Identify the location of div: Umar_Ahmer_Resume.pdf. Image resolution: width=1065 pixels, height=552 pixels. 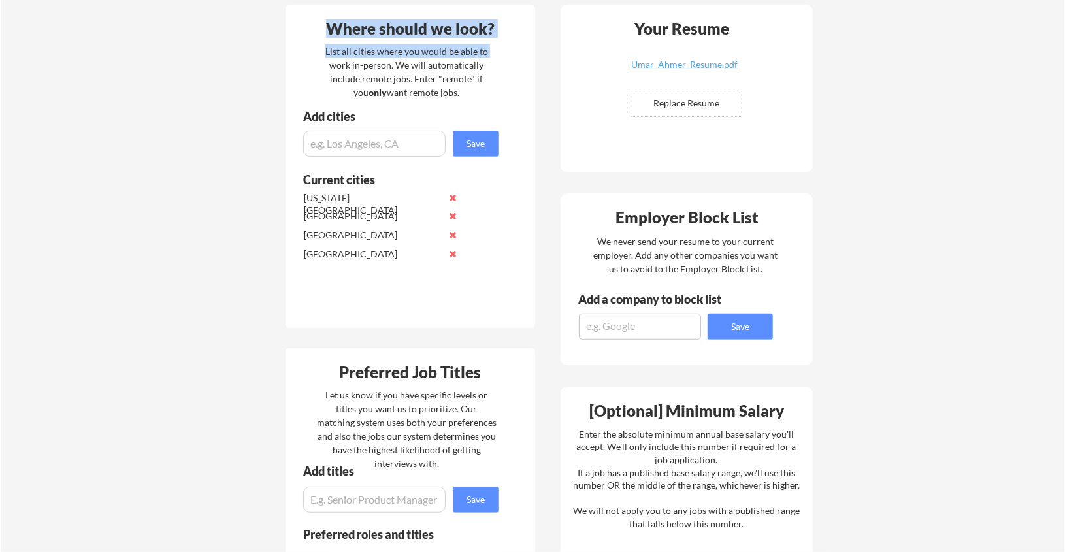
(684, 65).